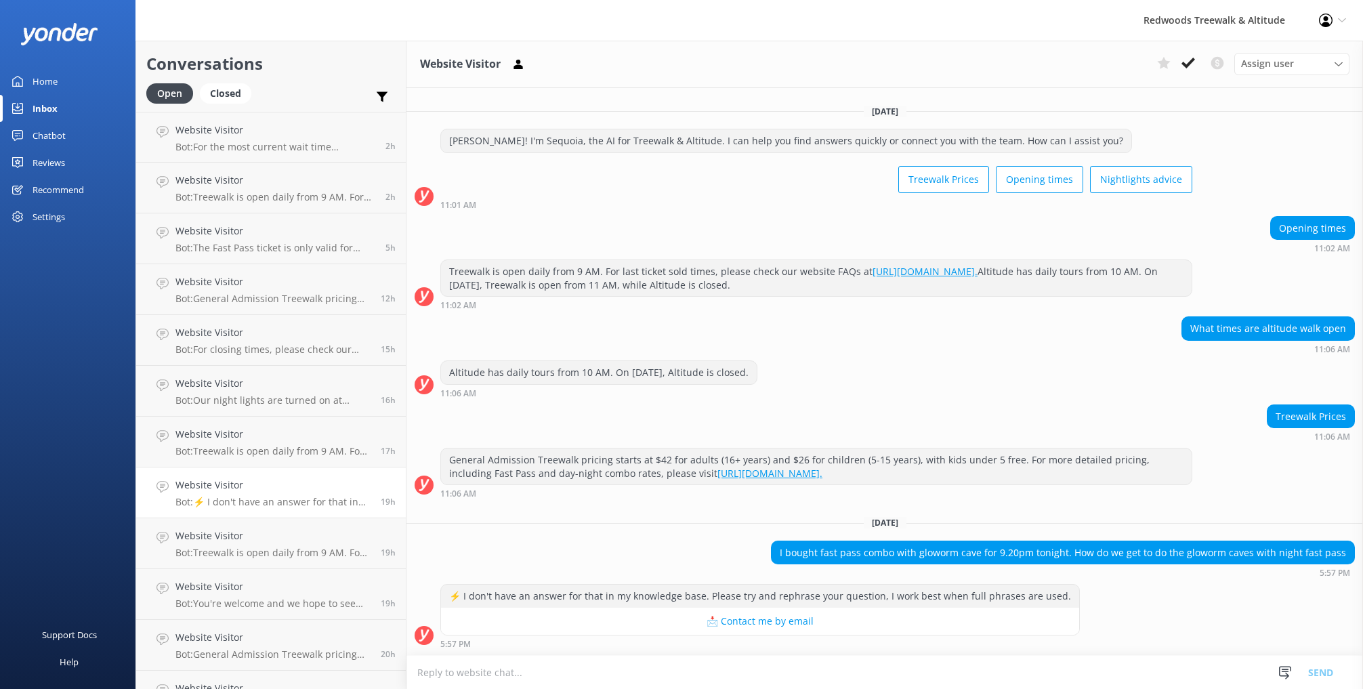 This screenshot has height=689, width=1363. I want to click on div: ⚡ I don't have an answer for that in my knowledge base. Please try and rephrase your question, I ..., so click(760, 596).